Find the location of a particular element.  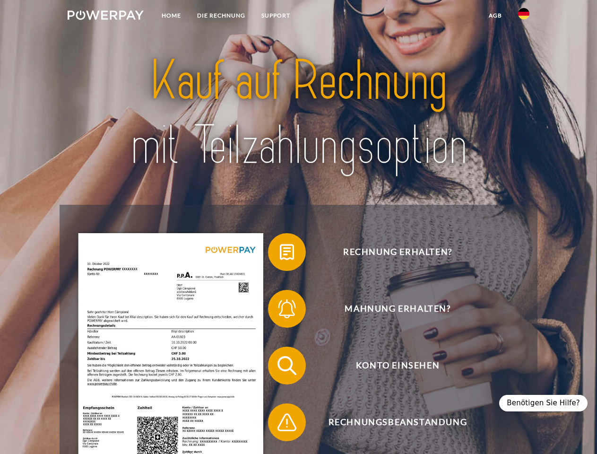

button: Konto einsehen is located at coordinates (391, 366).